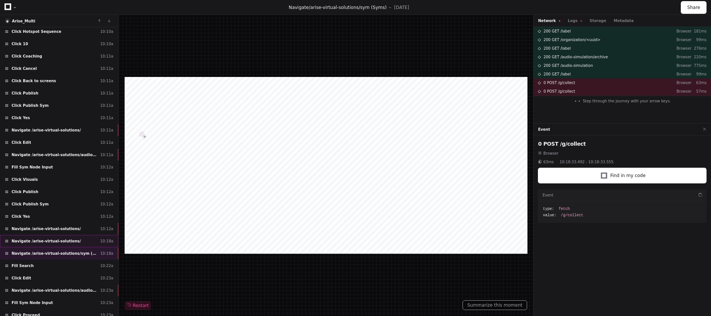  What do you see at coordinates (628, 175) in the screenshot?
I see `span: Find in my code` at bounding box center [628, 175].